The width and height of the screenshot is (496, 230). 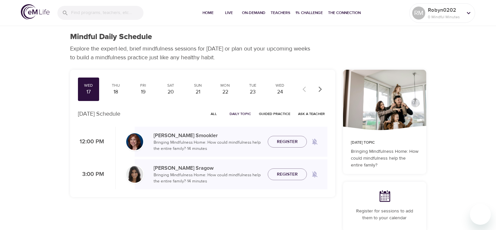 I want to click on p: 3:00 PM, so click(x=91, y=175).